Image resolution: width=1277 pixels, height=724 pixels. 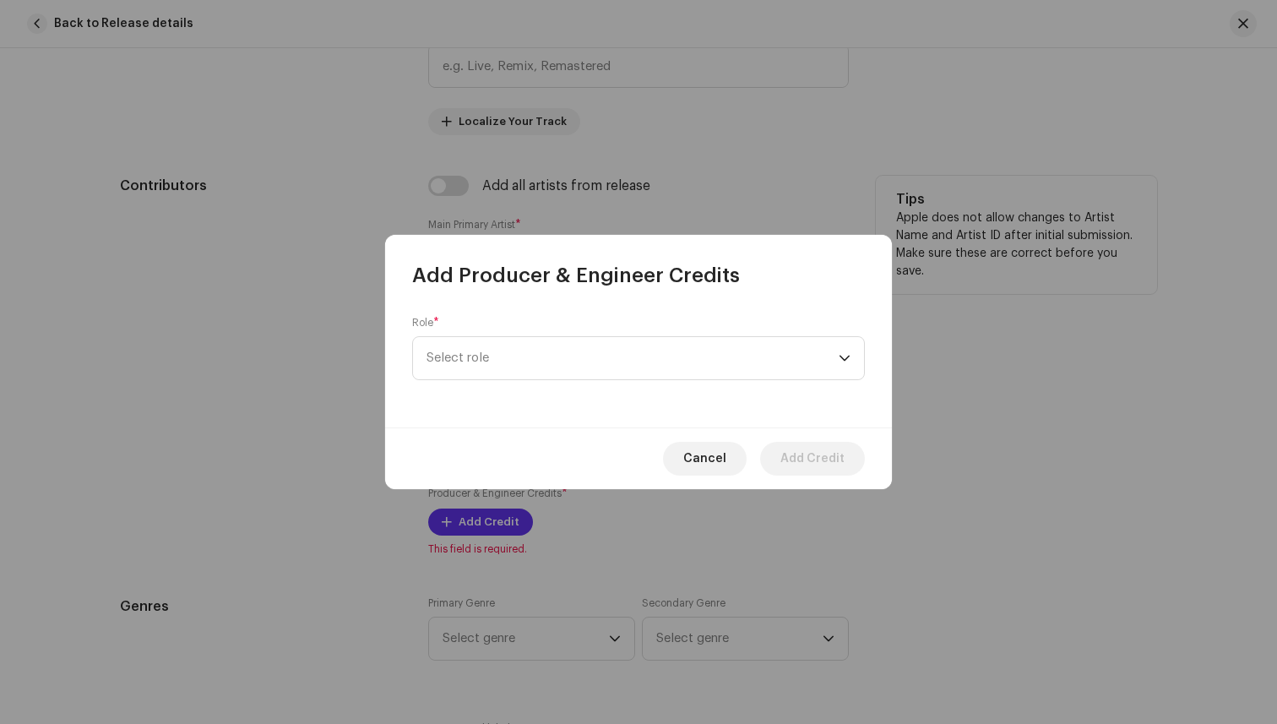 What do you see at coordinates (576, 275) in the screenshot?
I see `span: Add Producer & Engineer Credits` at bounding box center [576, 275].